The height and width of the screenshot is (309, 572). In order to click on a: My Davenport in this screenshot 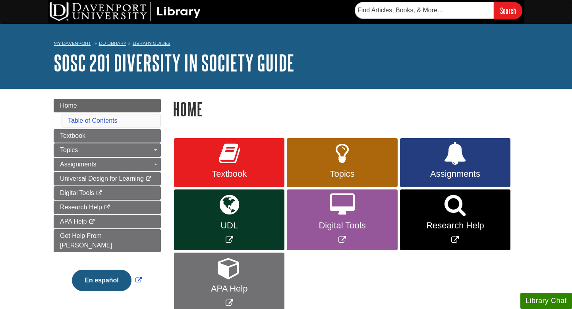, I will do `click(72, 43)`.